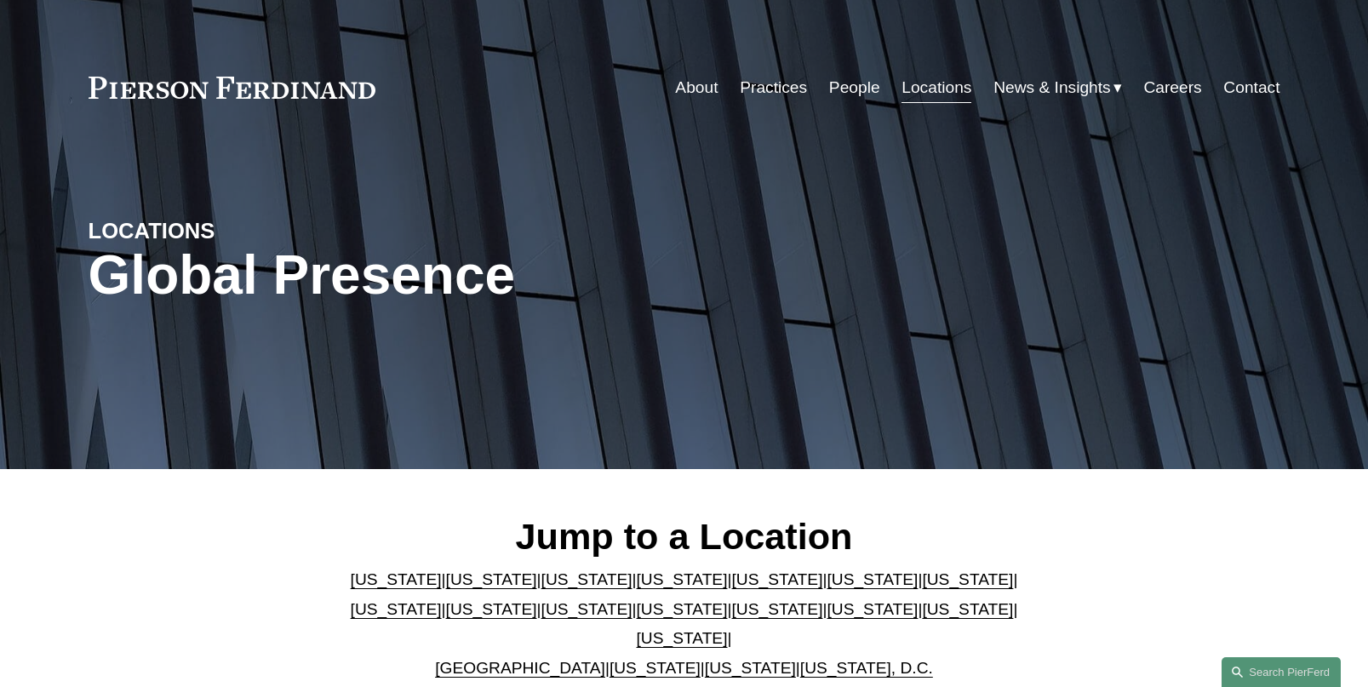 This screenshot has height=687, width=1368. What do you see at coordinates (854, 88) in the screenshot?
I see `a: People` at bounding box center [854, 88].